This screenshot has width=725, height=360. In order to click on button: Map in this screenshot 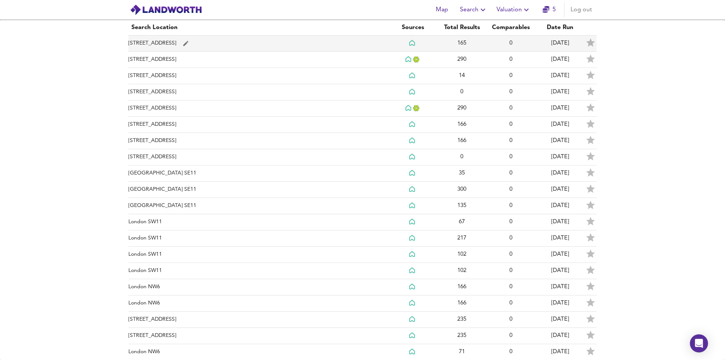, I will do `click(442, 10)`.